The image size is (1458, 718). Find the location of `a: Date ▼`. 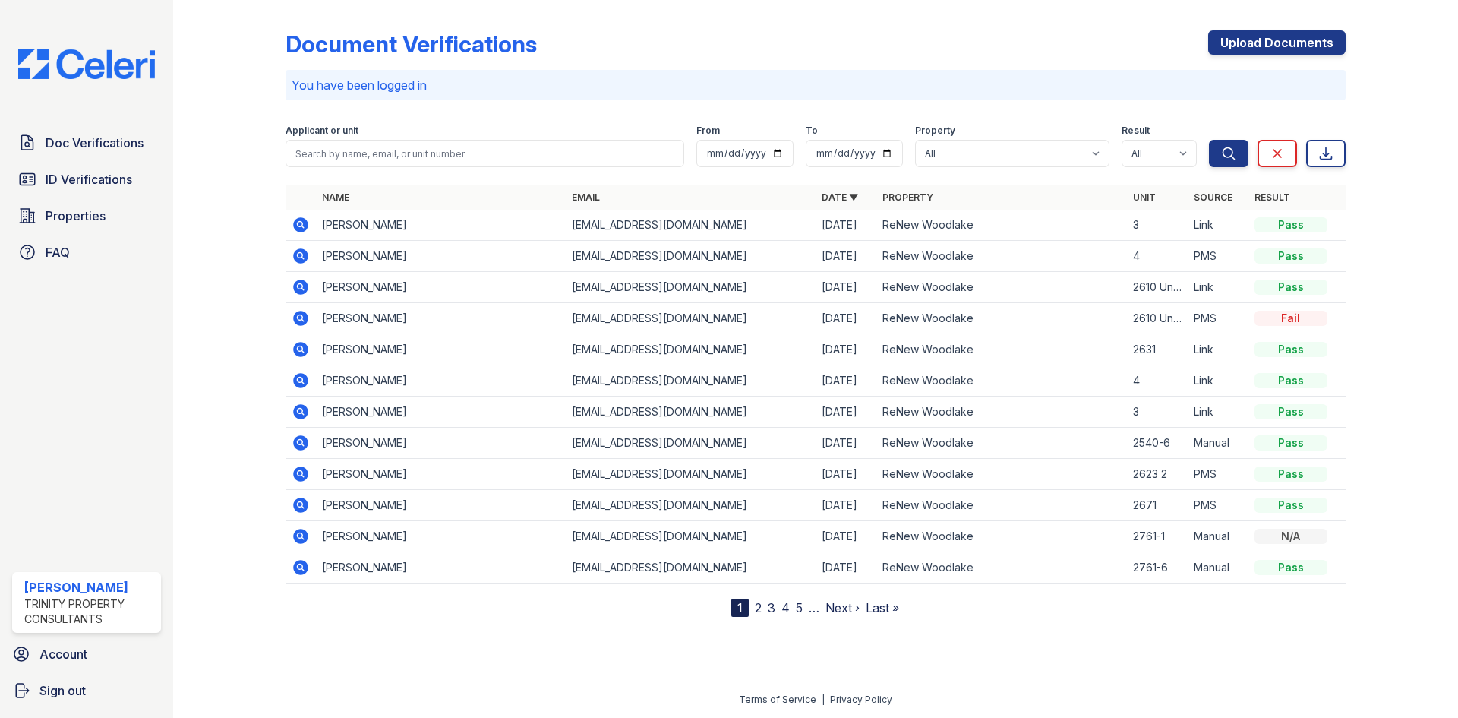

a: Date ▼ is located at coordinates (840, 197).